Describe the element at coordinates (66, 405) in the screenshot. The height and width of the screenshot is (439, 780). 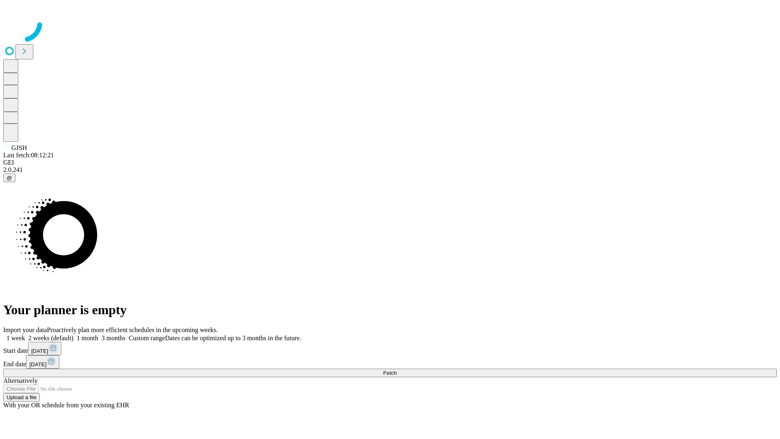
I see `span: With your OR schedule from your existing EHR` at that location.